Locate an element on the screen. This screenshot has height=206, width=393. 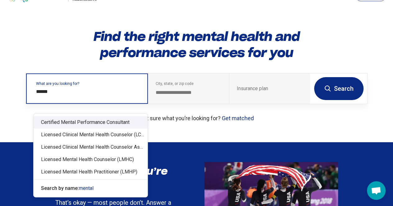
div: Licensed Mental Health Counselor (LMHC) is located at coordinates (90, 160).